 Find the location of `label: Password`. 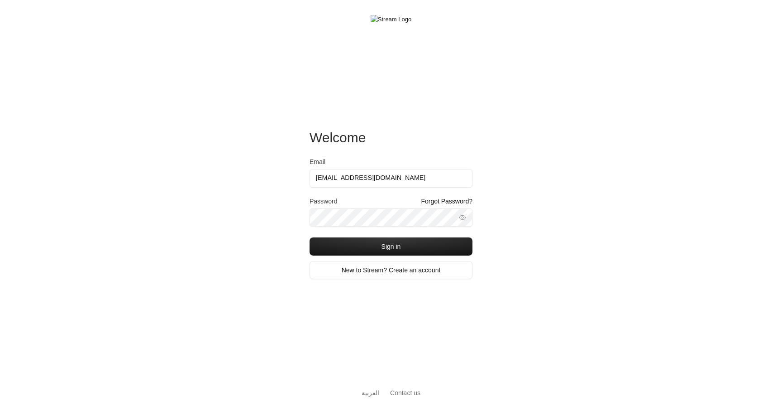

label: Password is located at coordinates (323, 201).